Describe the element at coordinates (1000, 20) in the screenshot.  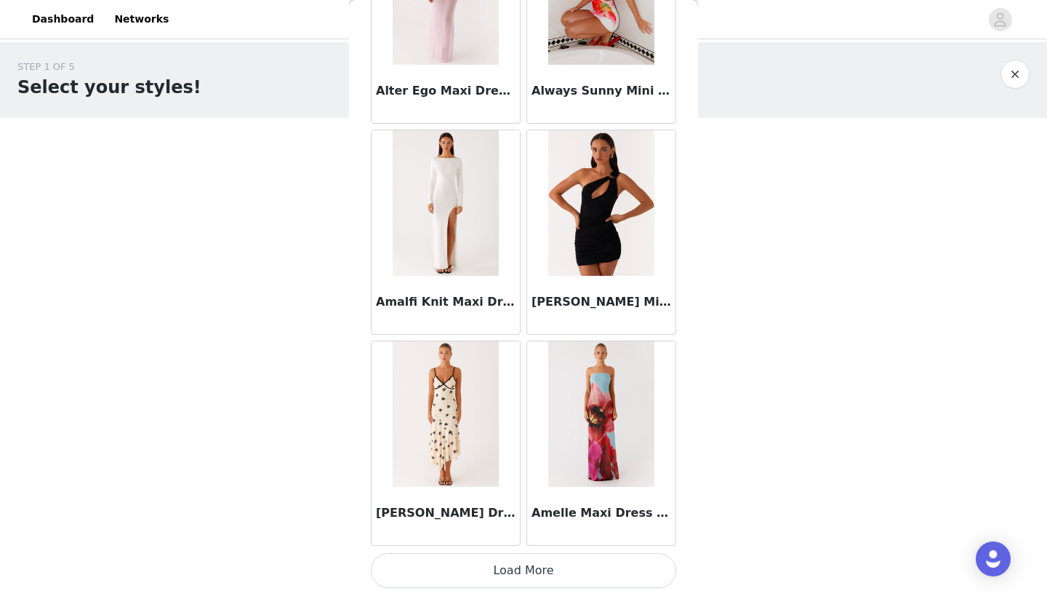
I see `div: avatar` at that location.